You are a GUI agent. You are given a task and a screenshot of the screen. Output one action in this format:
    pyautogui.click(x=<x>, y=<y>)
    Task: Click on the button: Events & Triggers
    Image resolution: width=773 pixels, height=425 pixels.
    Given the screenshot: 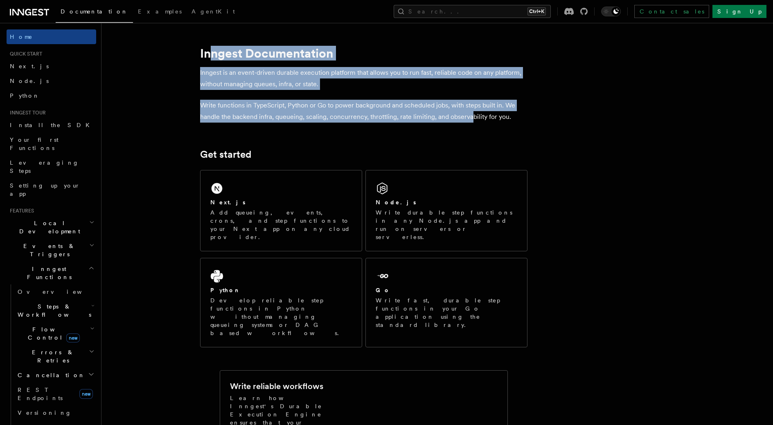 What is the action you would take?
    pyautogui.click(x=51, y=250)
    